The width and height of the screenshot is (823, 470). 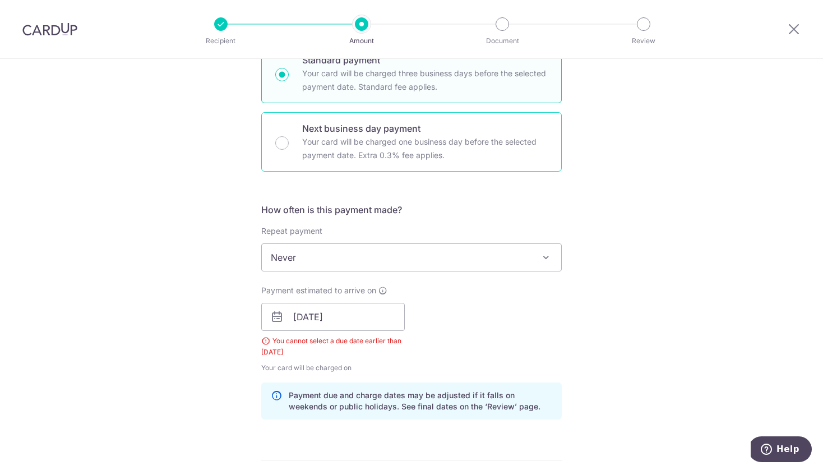 I want to click on span: Help, so click(x=37, y=13).